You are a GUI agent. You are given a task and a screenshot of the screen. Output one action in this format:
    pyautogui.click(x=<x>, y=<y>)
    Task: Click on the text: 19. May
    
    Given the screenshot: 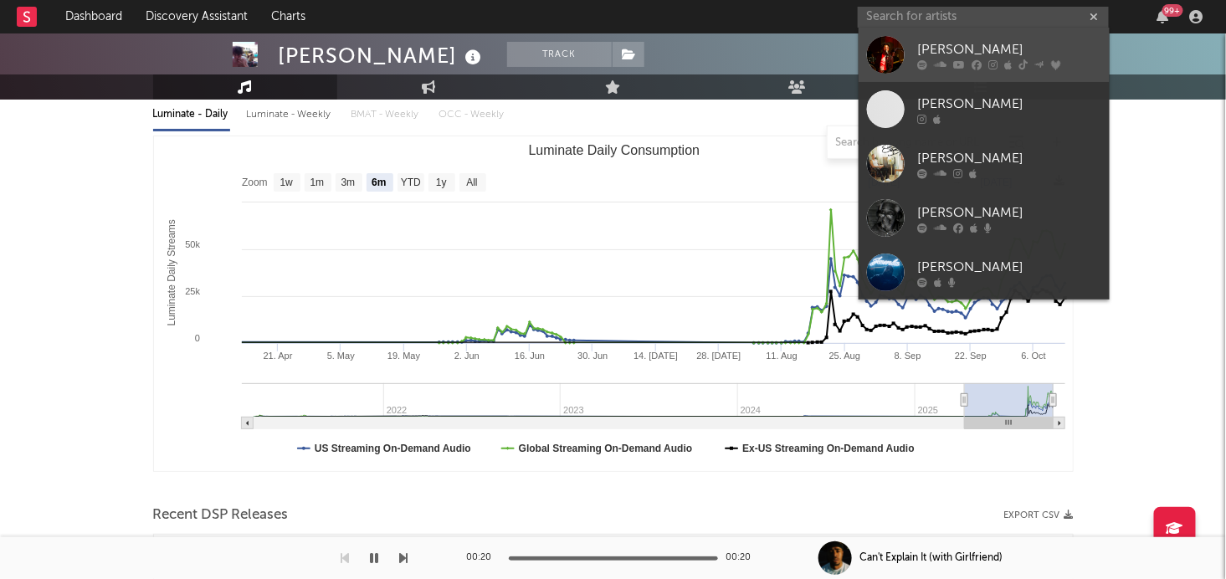 What is the action you would take?
    pyautogui.click(x=404, y=356)
    